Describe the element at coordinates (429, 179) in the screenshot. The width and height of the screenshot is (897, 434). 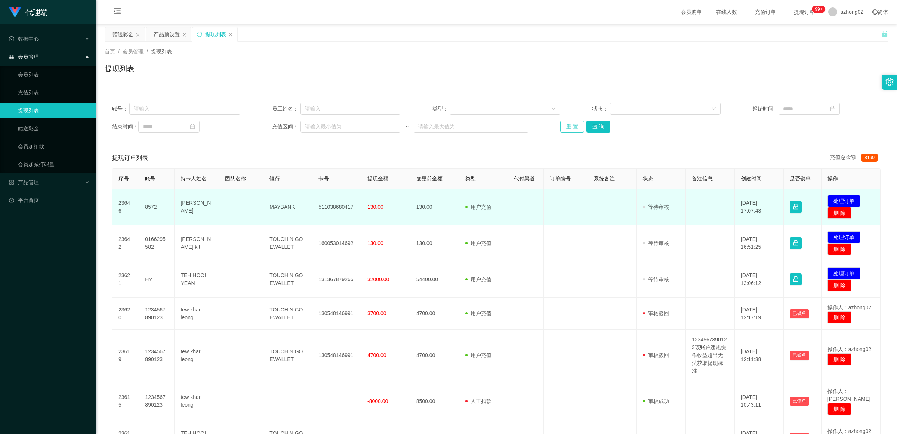
I see `span: 变更前金额` at that location.